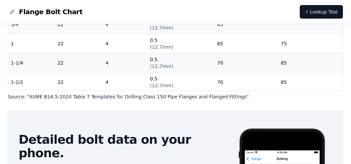 This screenshot has height=164, width=351. I want to click on span: Flange Bolt Chart, so click(51, 12).